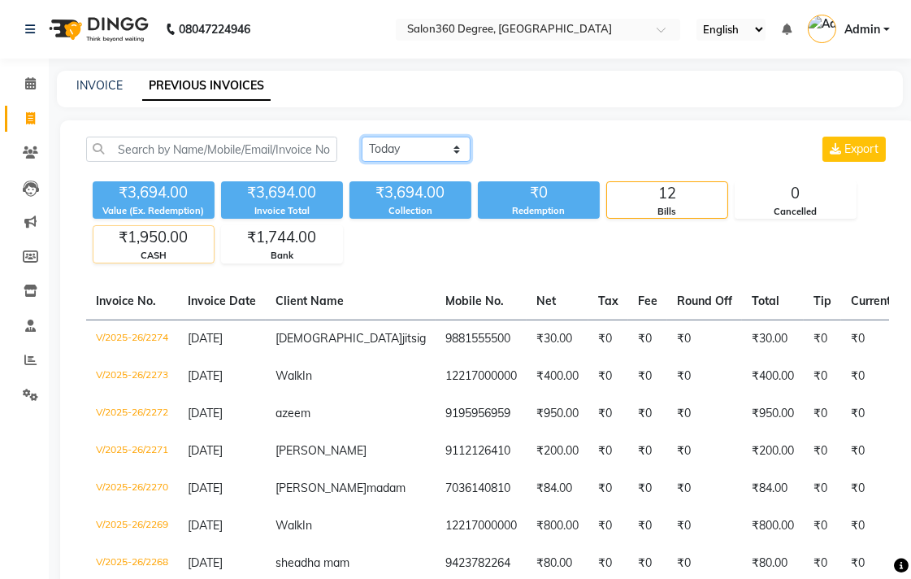 This screenshot has width=911, height=579. Describe the element at coordinates (132, 414) in the screenshot. I see `td: V/2025-26/2272` at that location.